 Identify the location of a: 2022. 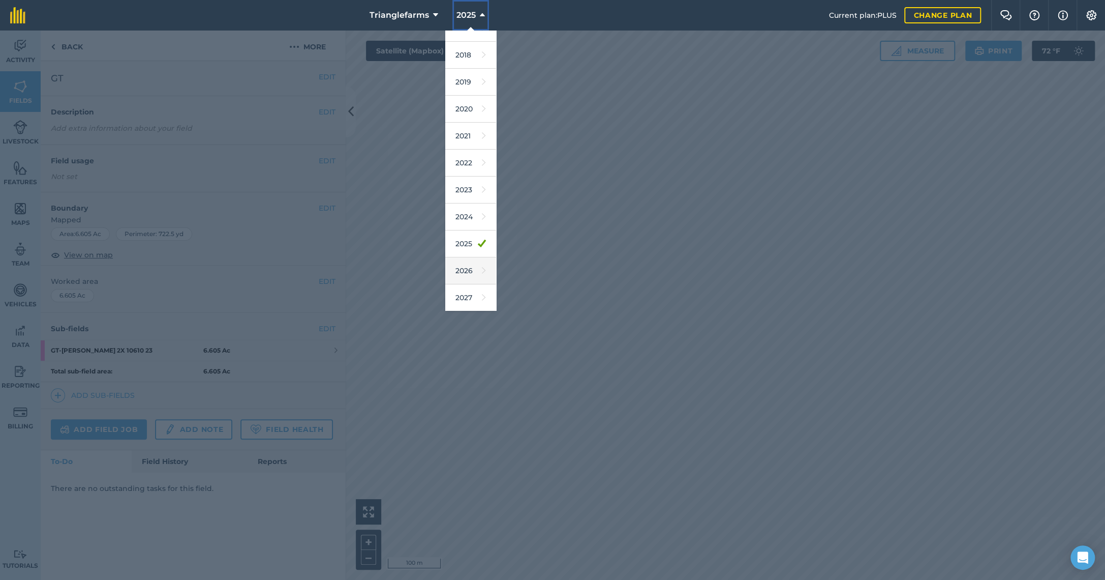
(471, 163).